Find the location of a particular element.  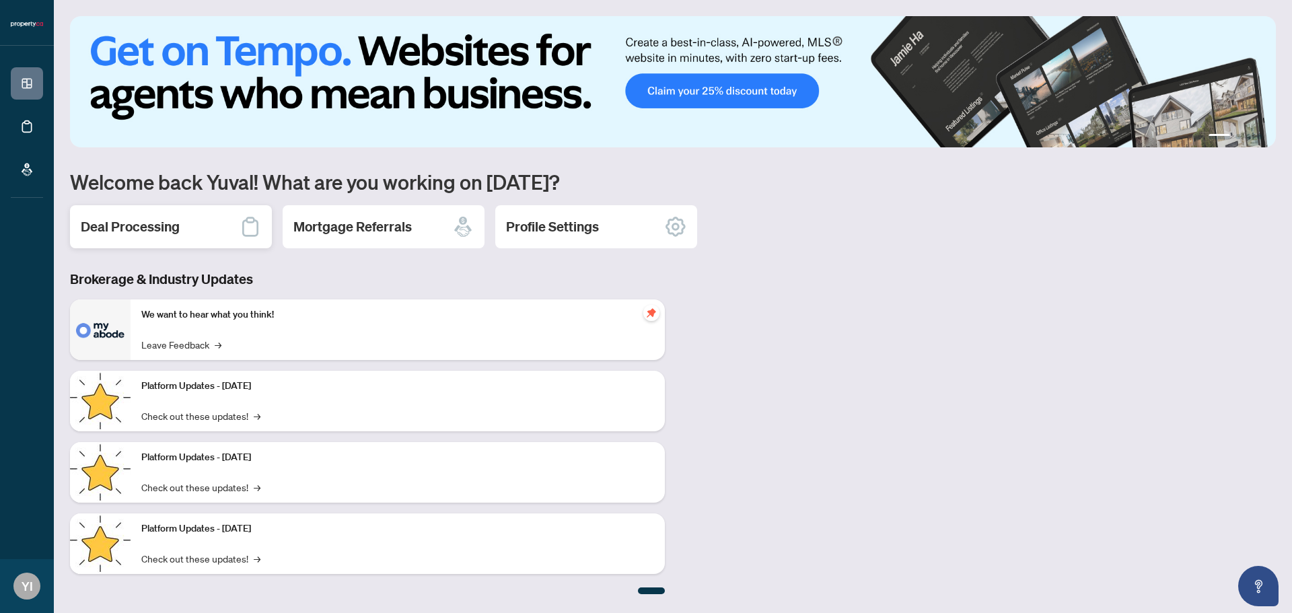

span: pushpin is located at coordinates (651, 313).